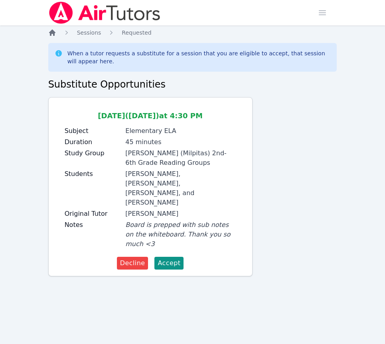 The height and width of the screenshot is (344, 385). I want to click on h2: Substitute Opportunities, so click(193, 84).